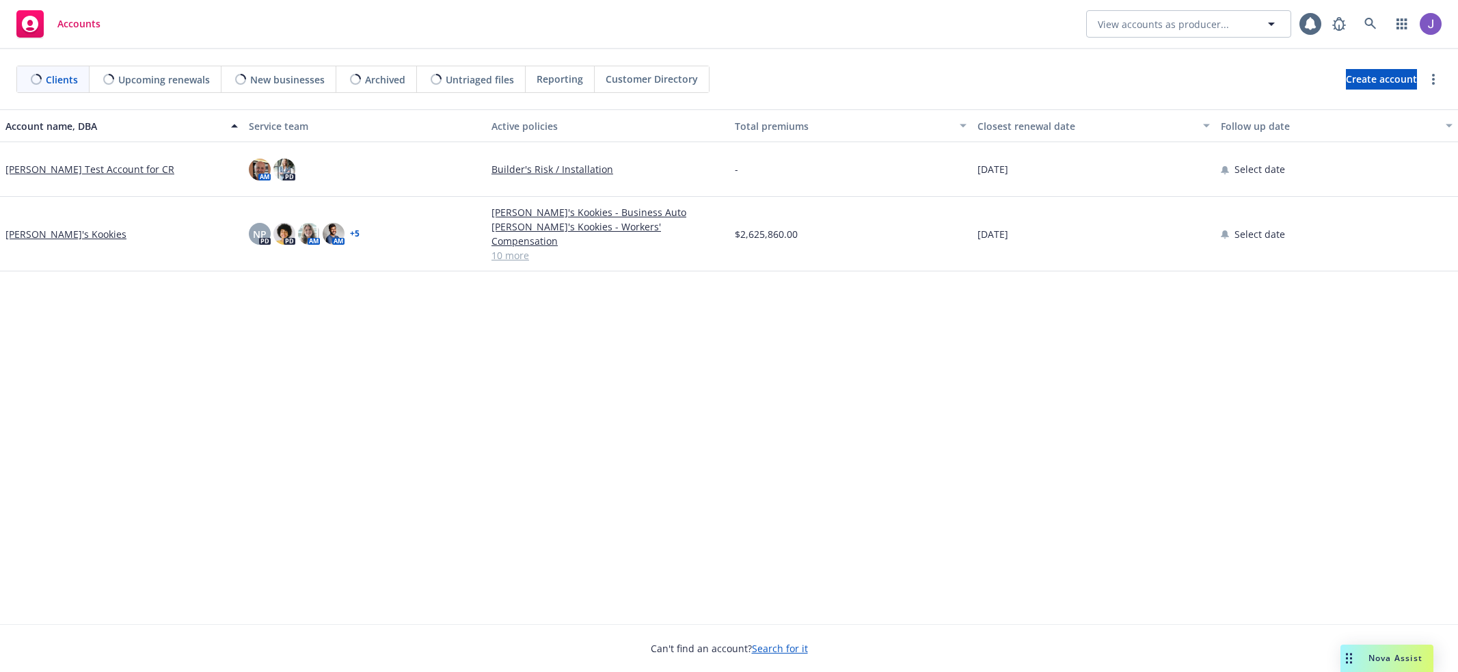  What do you see at coordinates (1329, 126) in the screenshot?
I see `div: Follow up date` at bounding box center [1329, 126].